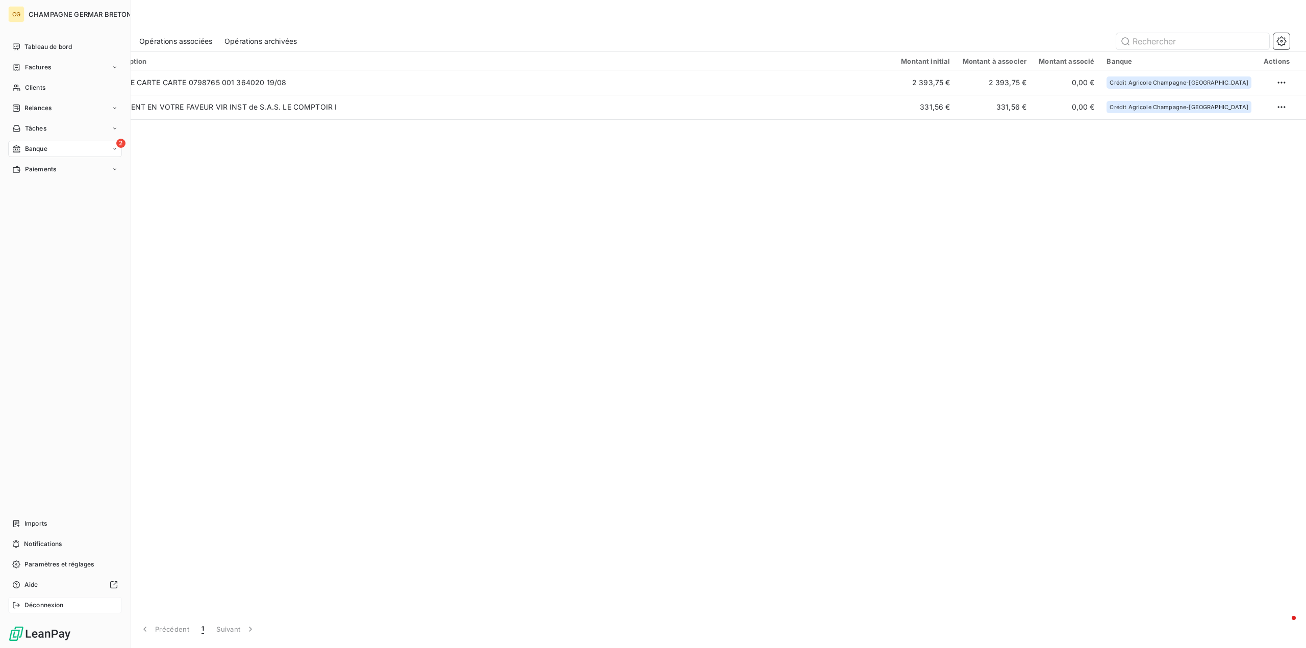  I want to click on span: 1, so click(203, 630).